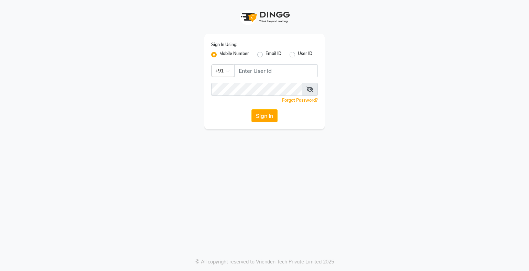 Image resolution: width=529 pixels, height=271 pixels. I want to click on label: Sign In Using:, so click(224, 45).